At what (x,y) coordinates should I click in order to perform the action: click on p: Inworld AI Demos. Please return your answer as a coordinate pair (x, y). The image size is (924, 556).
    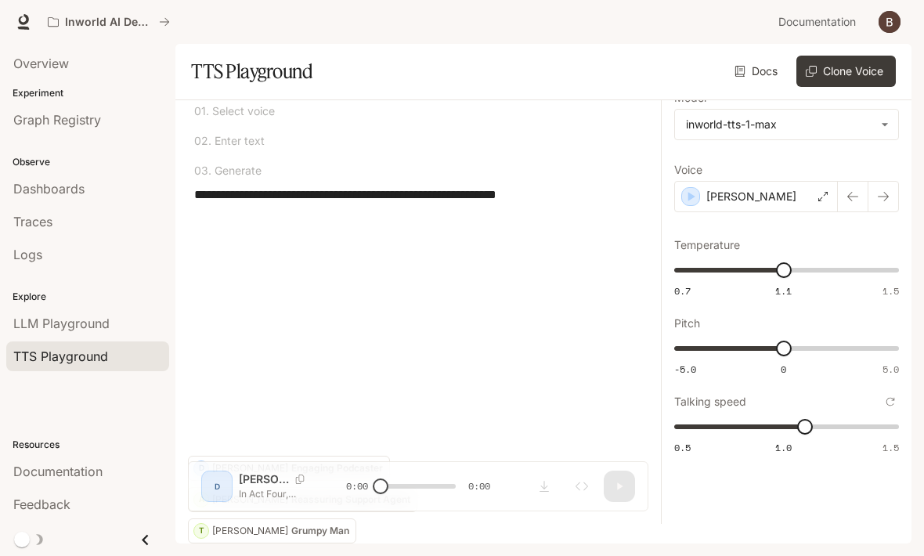
    Looking at the image, I should click on (109, 22).